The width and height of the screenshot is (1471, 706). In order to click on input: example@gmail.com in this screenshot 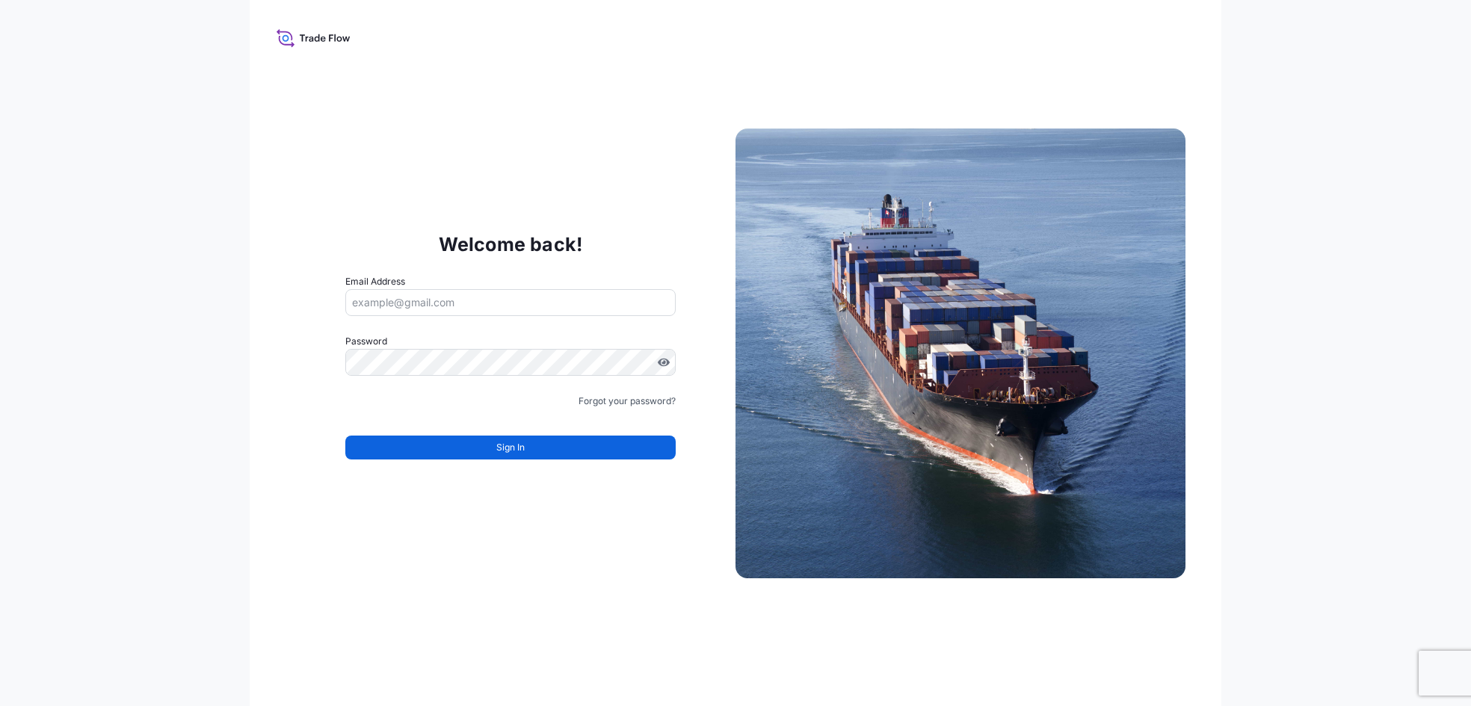, I will do `click(511, 303)`.